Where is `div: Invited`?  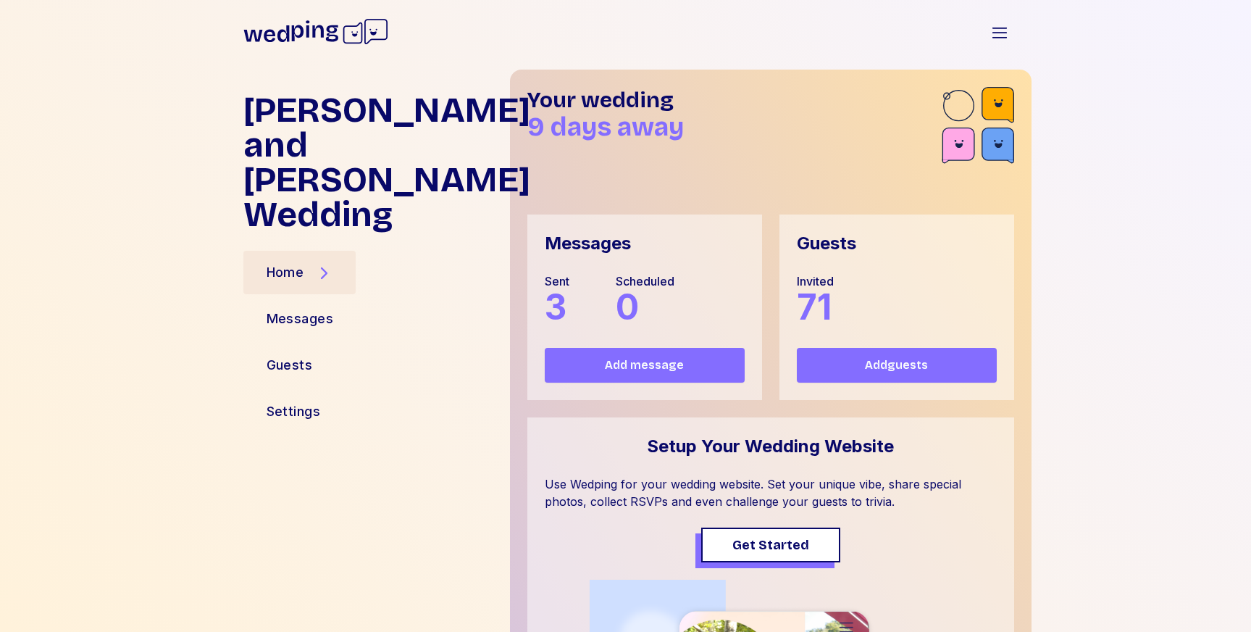 div: Invited is located at coordinates (815, 281).